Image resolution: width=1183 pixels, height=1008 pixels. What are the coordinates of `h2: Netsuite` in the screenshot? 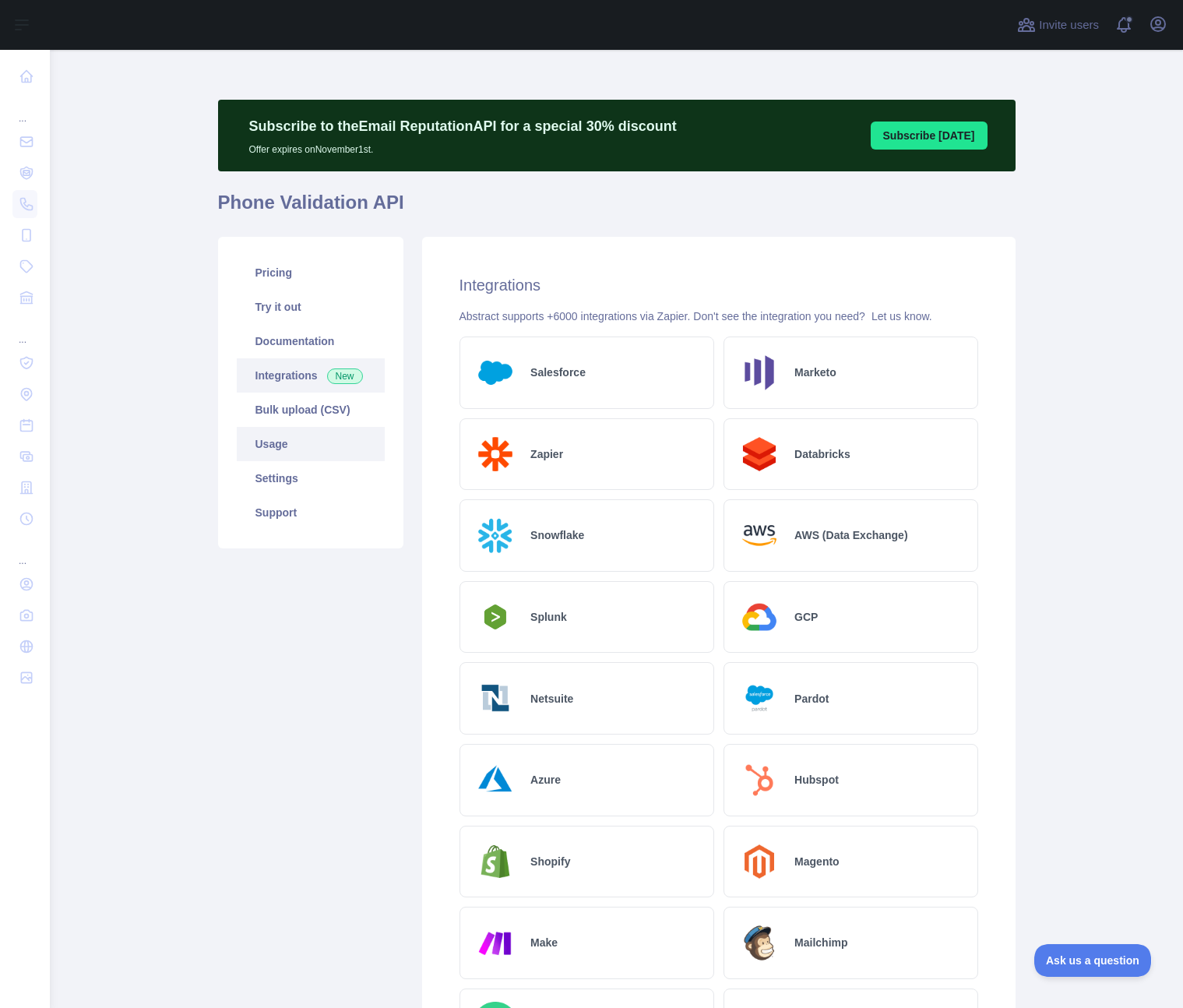 It's located at (552, 699).